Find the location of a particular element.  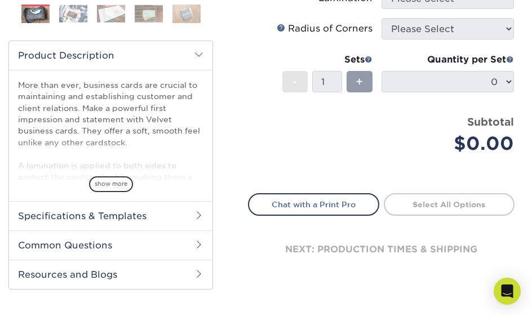

div: Radius of Corners is located at coordinates (325, 29).